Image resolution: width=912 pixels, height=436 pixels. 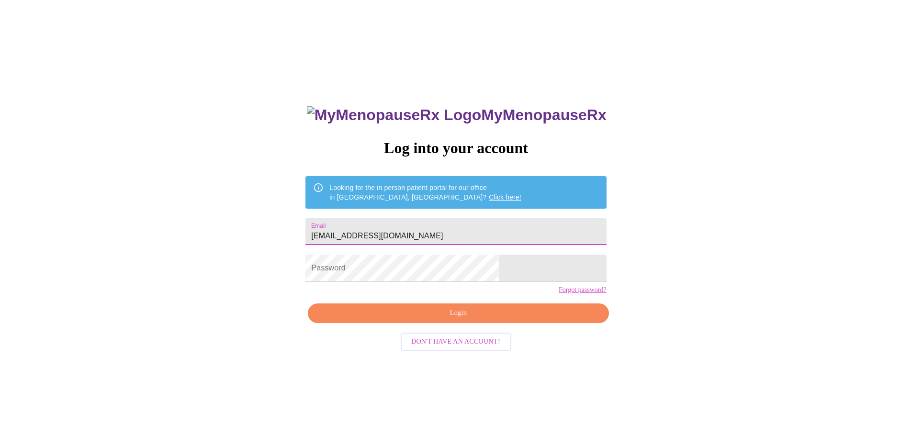 What do you see at coordinates (458, 313) in the screenshot?
I see `span: Login` at bounding box center [458, 313].